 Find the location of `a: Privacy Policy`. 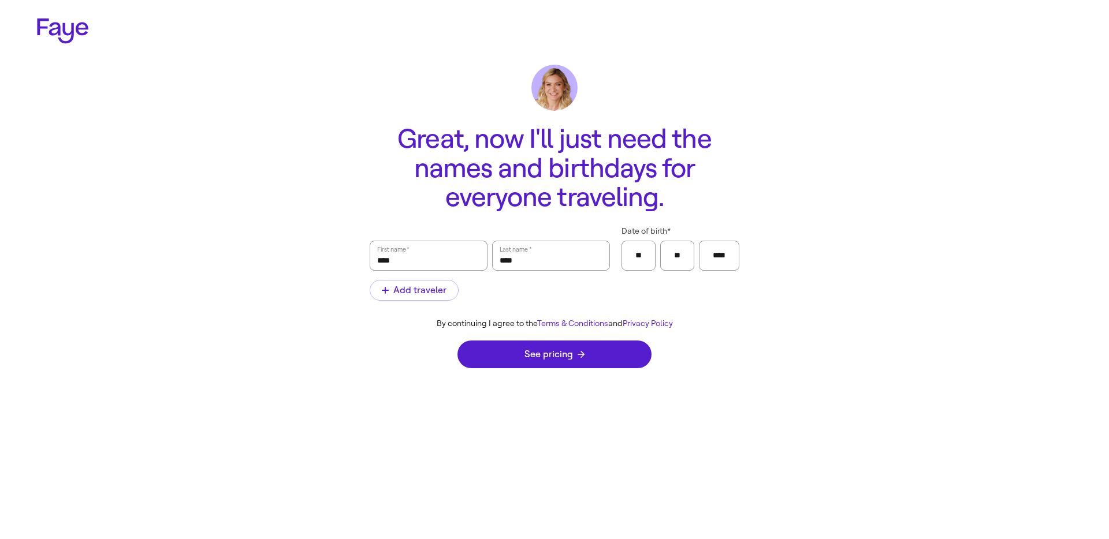

a: Privacy Policy is located at coordinates (647, 323).